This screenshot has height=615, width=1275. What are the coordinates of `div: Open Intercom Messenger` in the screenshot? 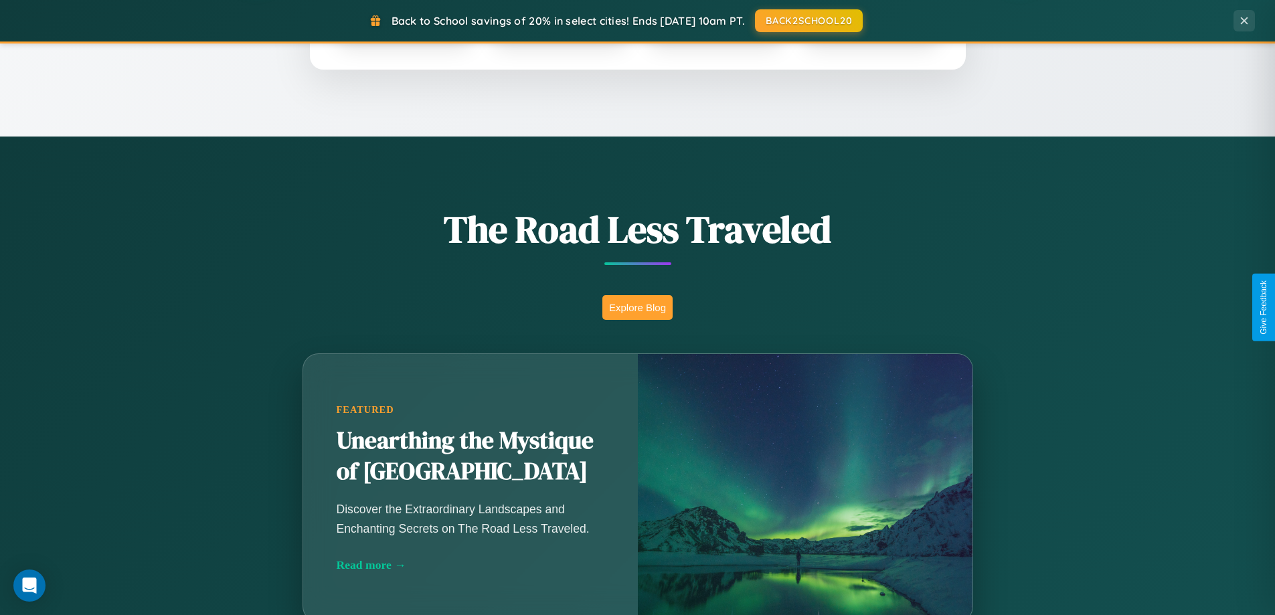 It's located at (29, 586).